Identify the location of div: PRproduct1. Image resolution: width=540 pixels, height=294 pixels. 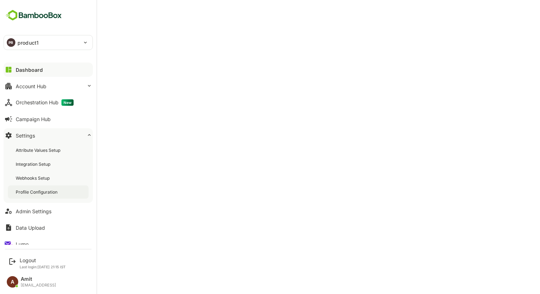
(48, 42).